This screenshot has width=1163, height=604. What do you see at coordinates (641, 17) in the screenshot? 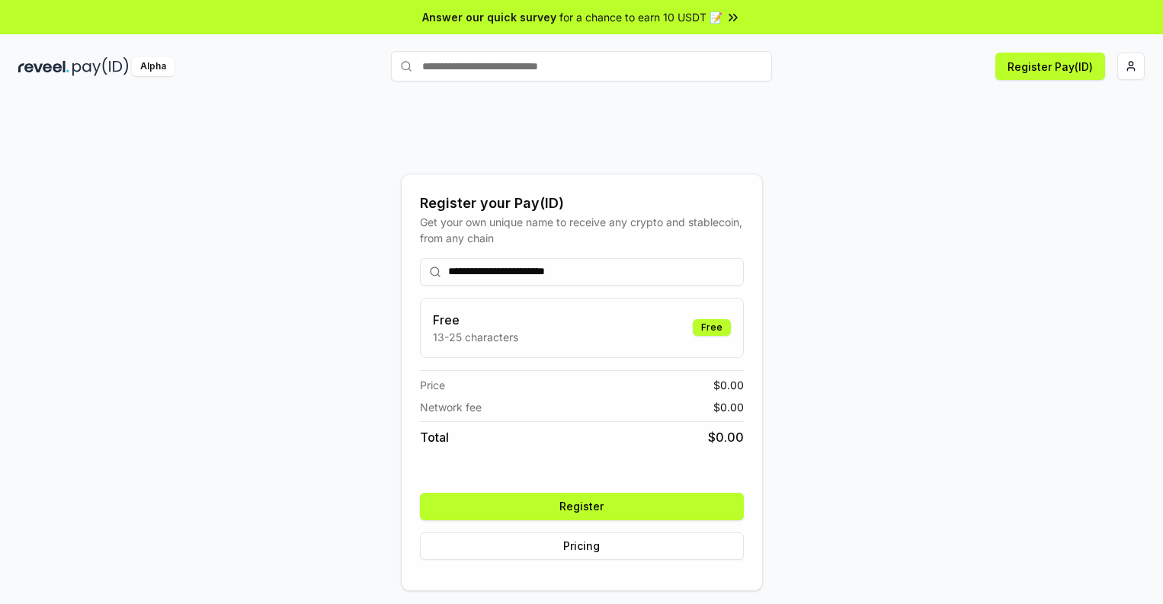
I see `span: for a chance to earn 10 USDT 📝` at bounding box center [641, 17].